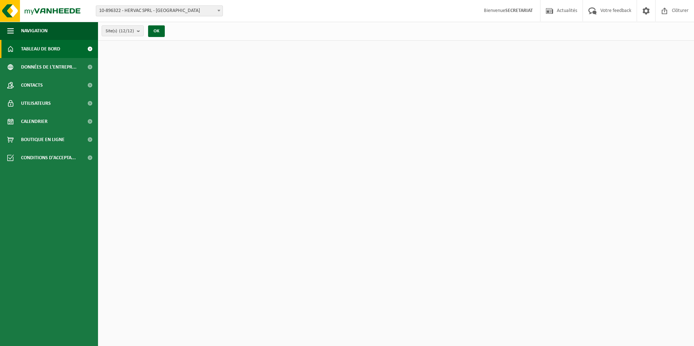 The height and width of the screenshot is (346, 694). What do you see at coordinates (126, 31) in the screenshot?
I see `count: (12/12)` at bounding box center [126, 31].